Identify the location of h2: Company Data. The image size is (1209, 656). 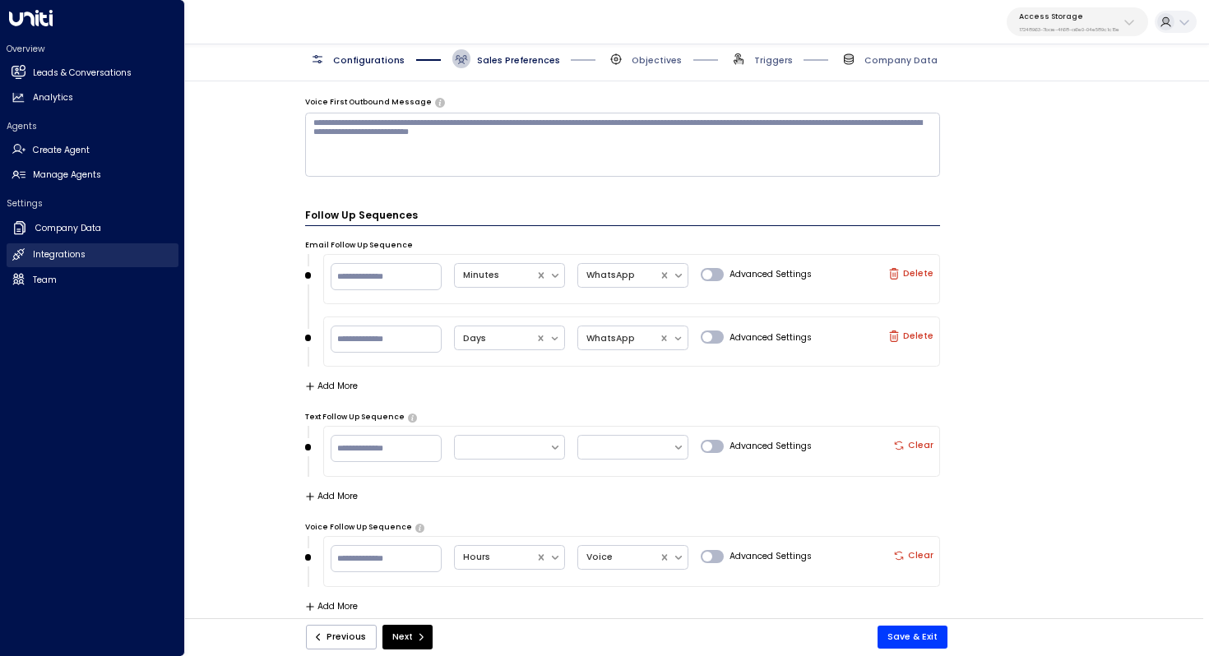
(68, 229).